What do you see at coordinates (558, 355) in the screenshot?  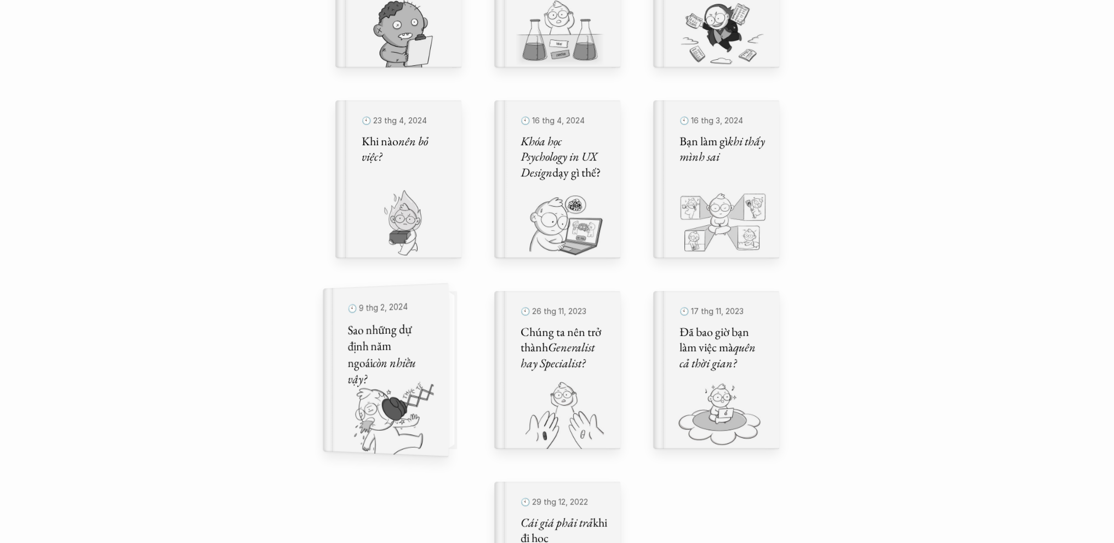 I see `em: Generalist hay Specialist?` at bounding box center [558, 355].